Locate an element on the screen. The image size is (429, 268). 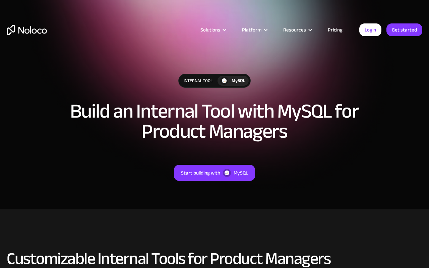
a: Get started is located at coordinates (404, 30).